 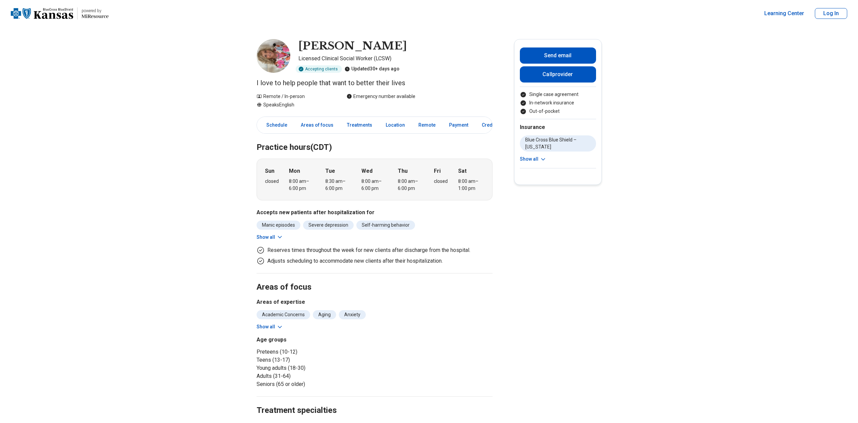 What do you see at coordinates (374, 83) in the screenshot?
I see `p: I love to help people that want to better their lives` at bounding box center [374, 83].